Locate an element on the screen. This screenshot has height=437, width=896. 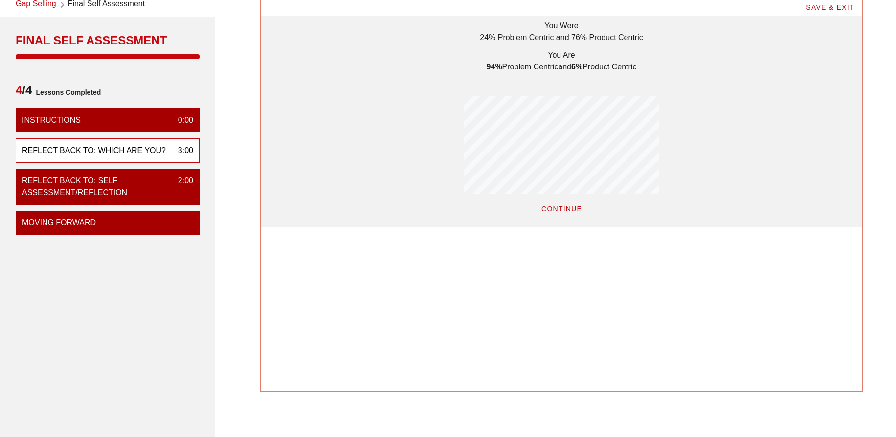
span: product centric is located at coordinates (604, 67).